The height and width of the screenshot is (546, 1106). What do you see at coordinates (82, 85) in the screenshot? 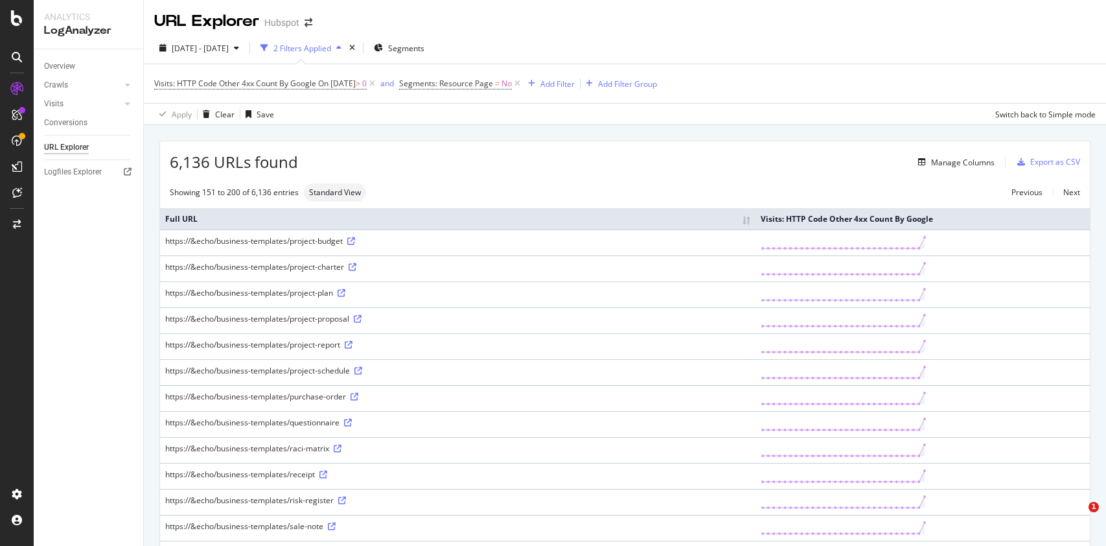
I see `a: Crawls` at bounding box center [82, 85].